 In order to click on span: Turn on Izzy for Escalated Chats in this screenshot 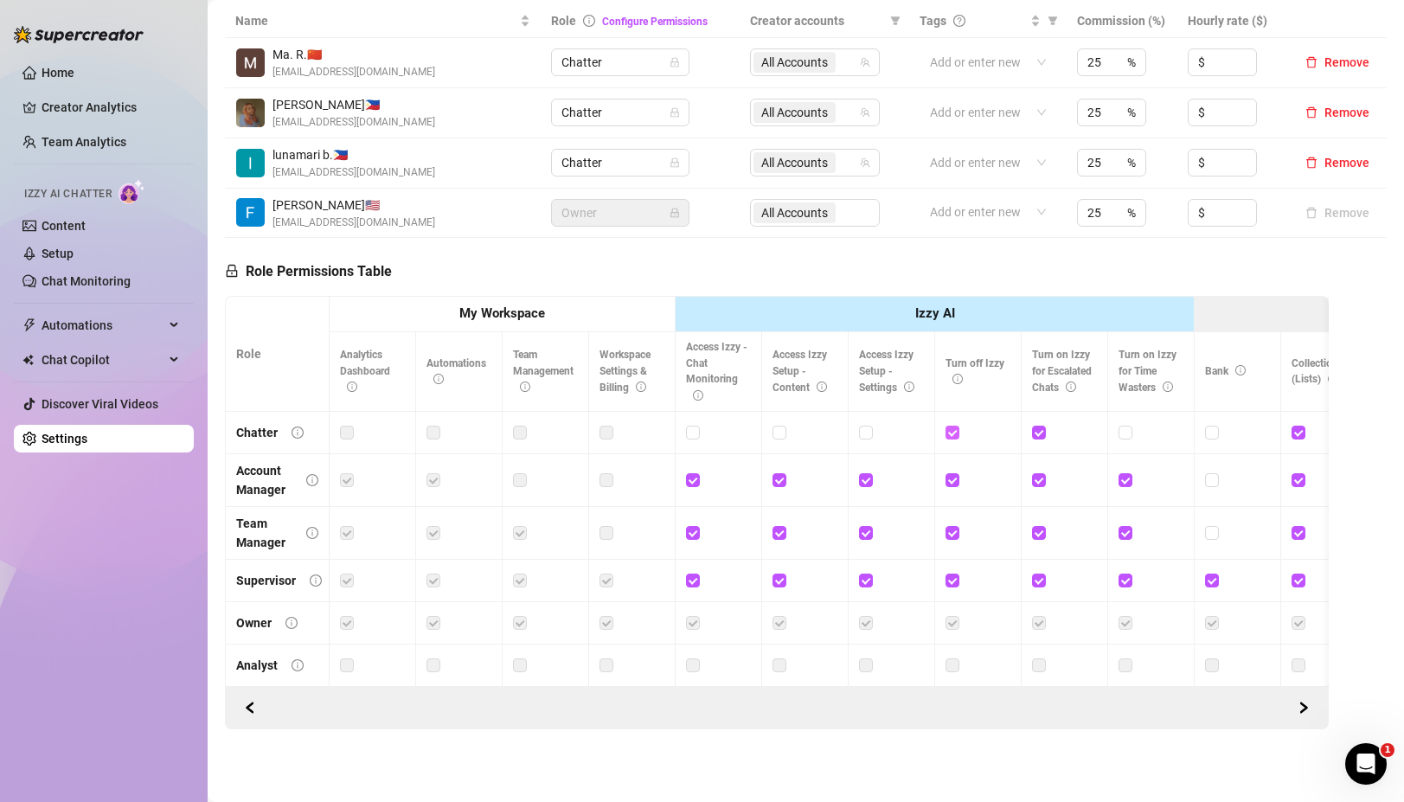, I will do `click(1062, 371)`.